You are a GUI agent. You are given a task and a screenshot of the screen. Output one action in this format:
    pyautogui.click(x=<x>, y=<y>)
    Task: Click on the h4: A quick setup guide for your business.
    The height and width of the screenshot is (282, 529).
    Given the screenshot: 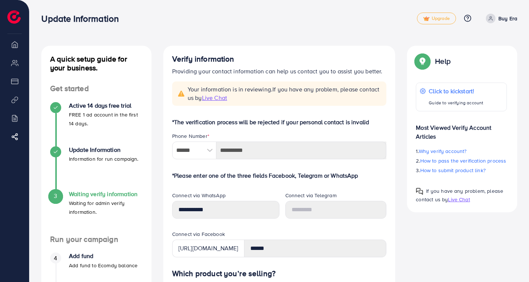 What is the action you would take?
    pyautogui.click(x=96, y=63)
    